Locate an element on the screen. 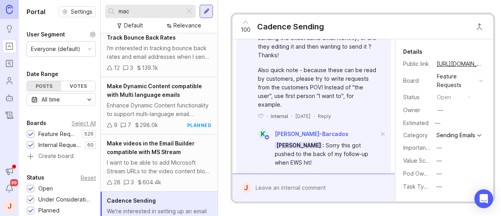  a: Ideas is located at coordinates (9, 29).